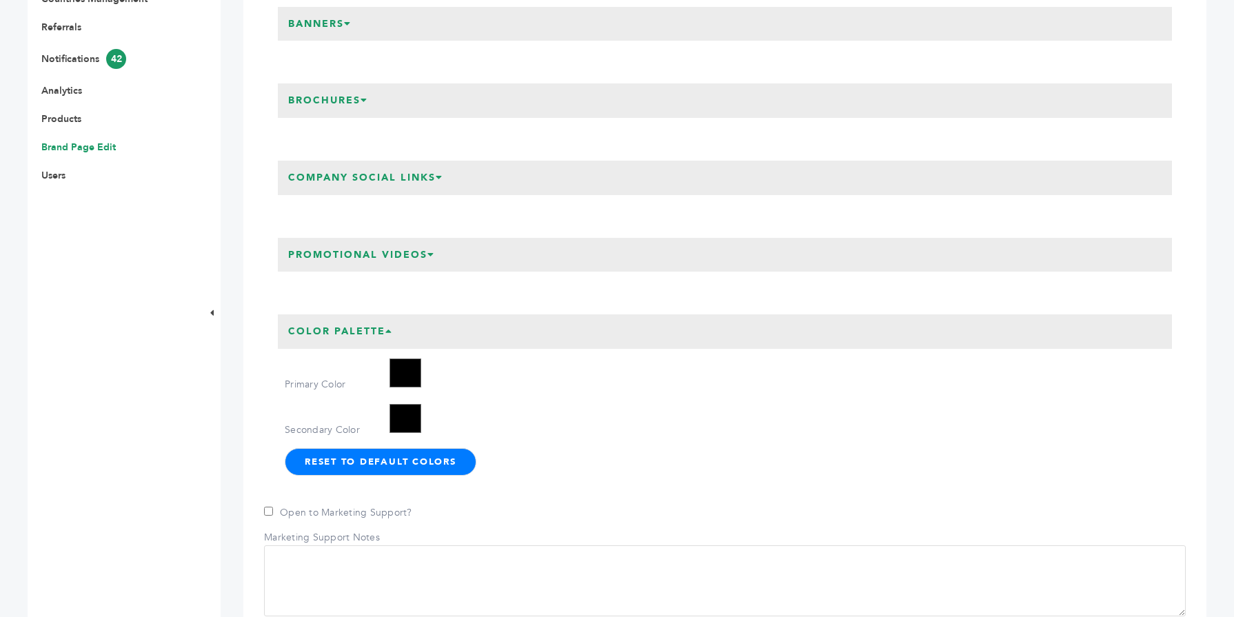 The image size is (1234, 617). Describe the element at coordinates (333, 430) in the screenshot. I see `label: Secondary Color` at that location.